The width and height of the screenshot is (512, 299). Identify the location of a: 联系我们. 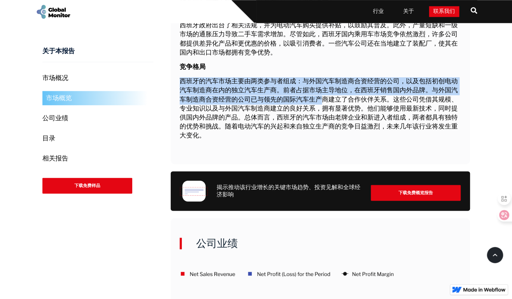
(444, 11).